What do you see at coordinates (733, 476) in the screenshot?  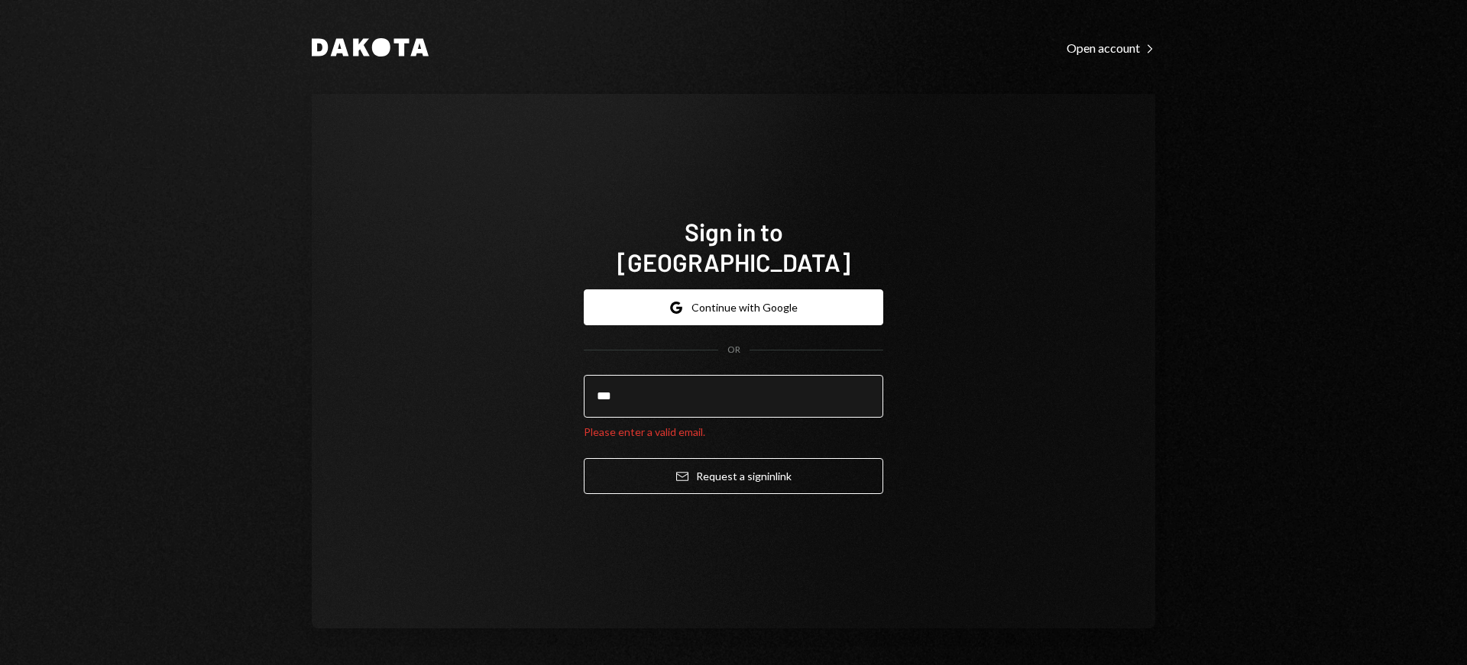 I see `button: Request a signinlink` at bounding box center [733, 476].